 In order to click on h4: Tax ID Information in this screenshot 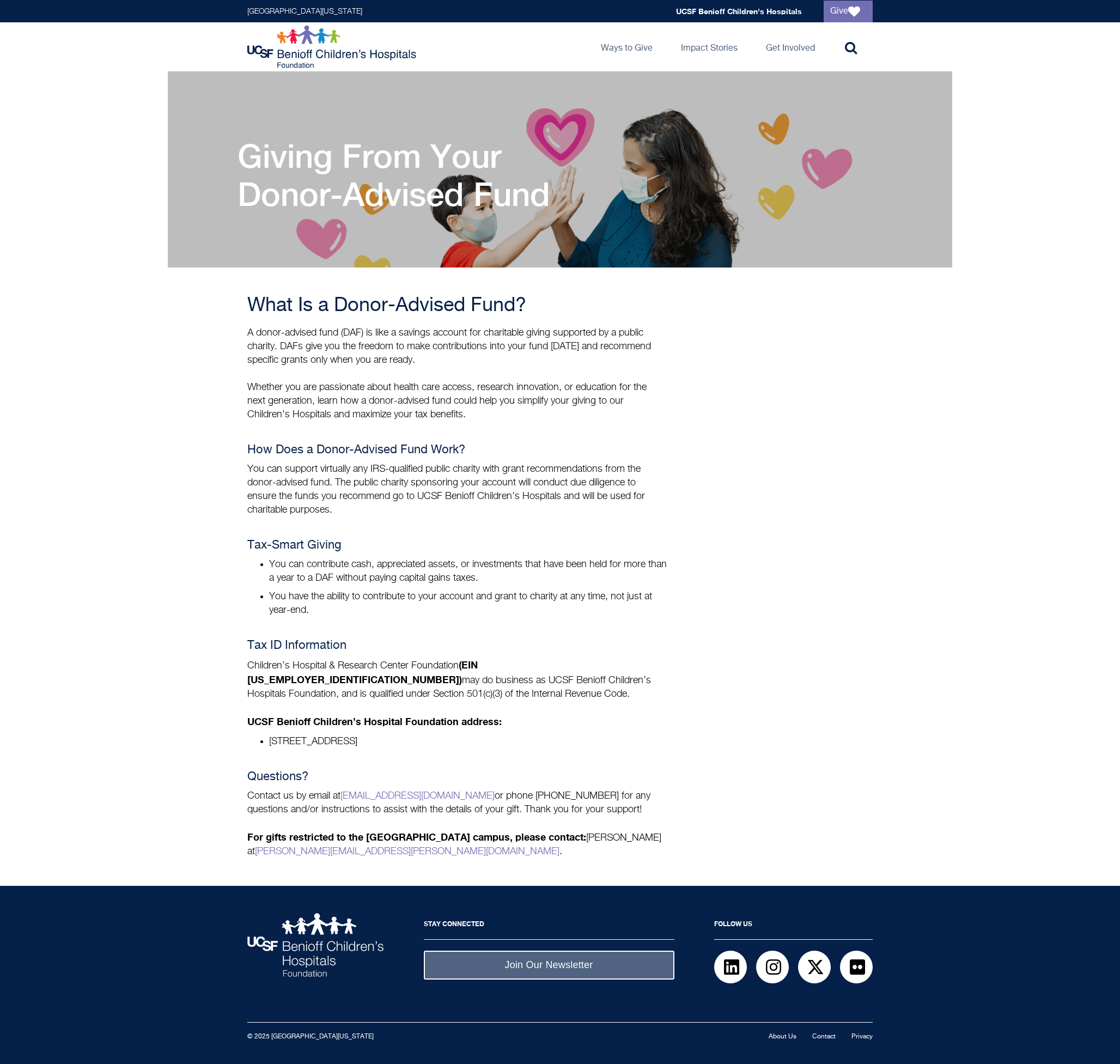, I will do `click(457, 646)`.